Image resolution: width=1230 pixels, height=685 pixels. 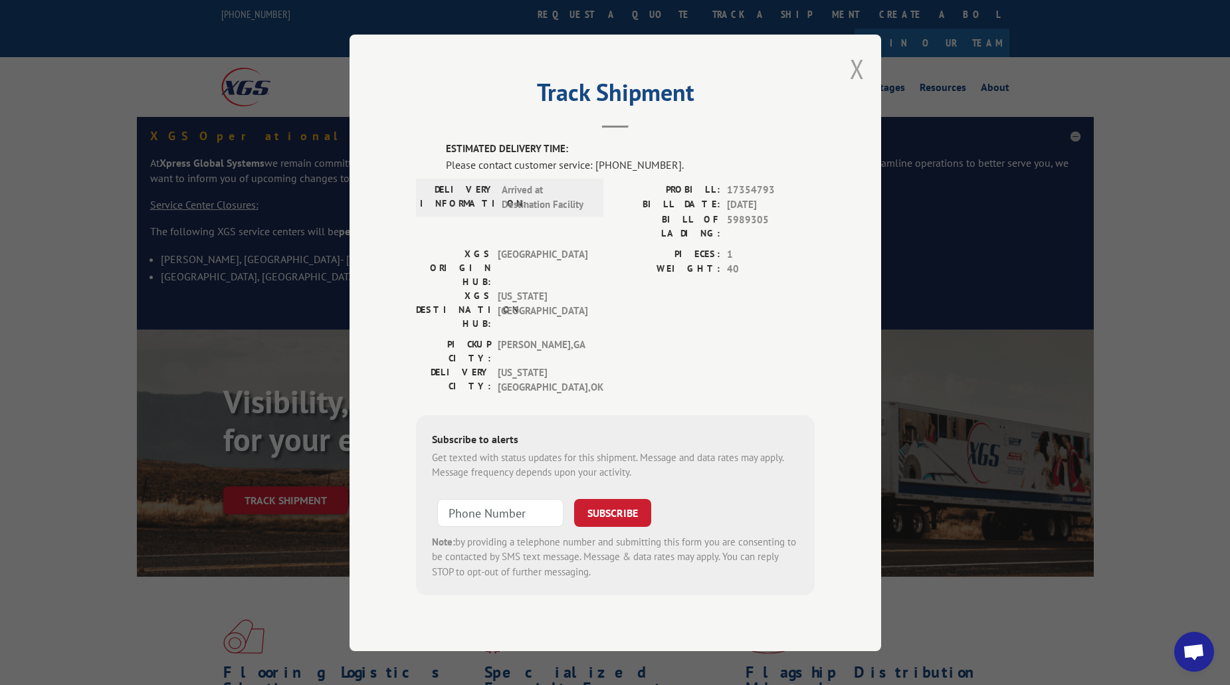 What do you see at coordinates (668, 254) in the screenshot?
I see `label: PIECES:` at bounding box center [668, 254].